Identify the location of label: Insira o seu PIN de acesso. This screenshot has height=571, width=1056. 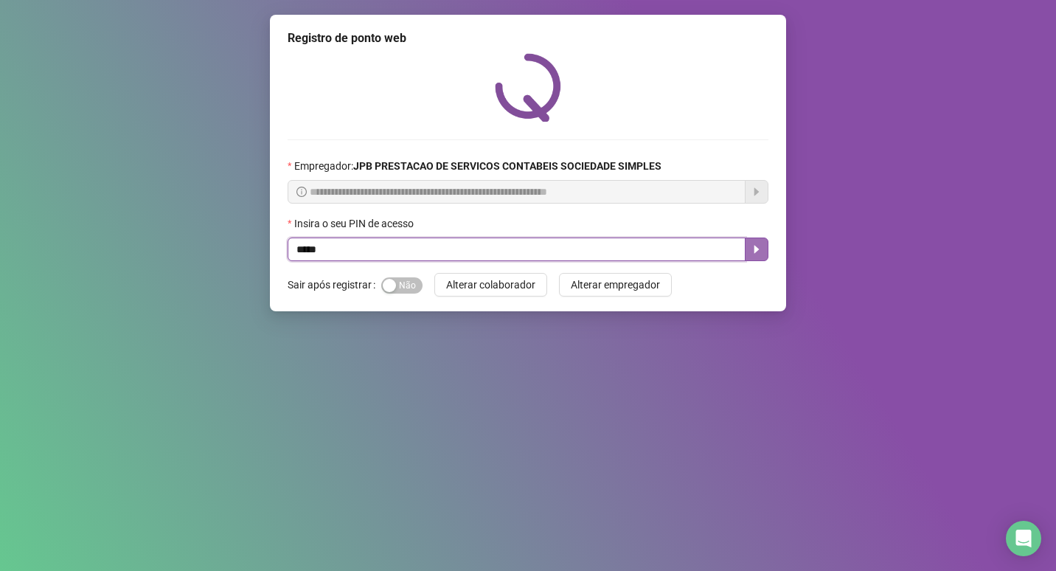
(355, 223).